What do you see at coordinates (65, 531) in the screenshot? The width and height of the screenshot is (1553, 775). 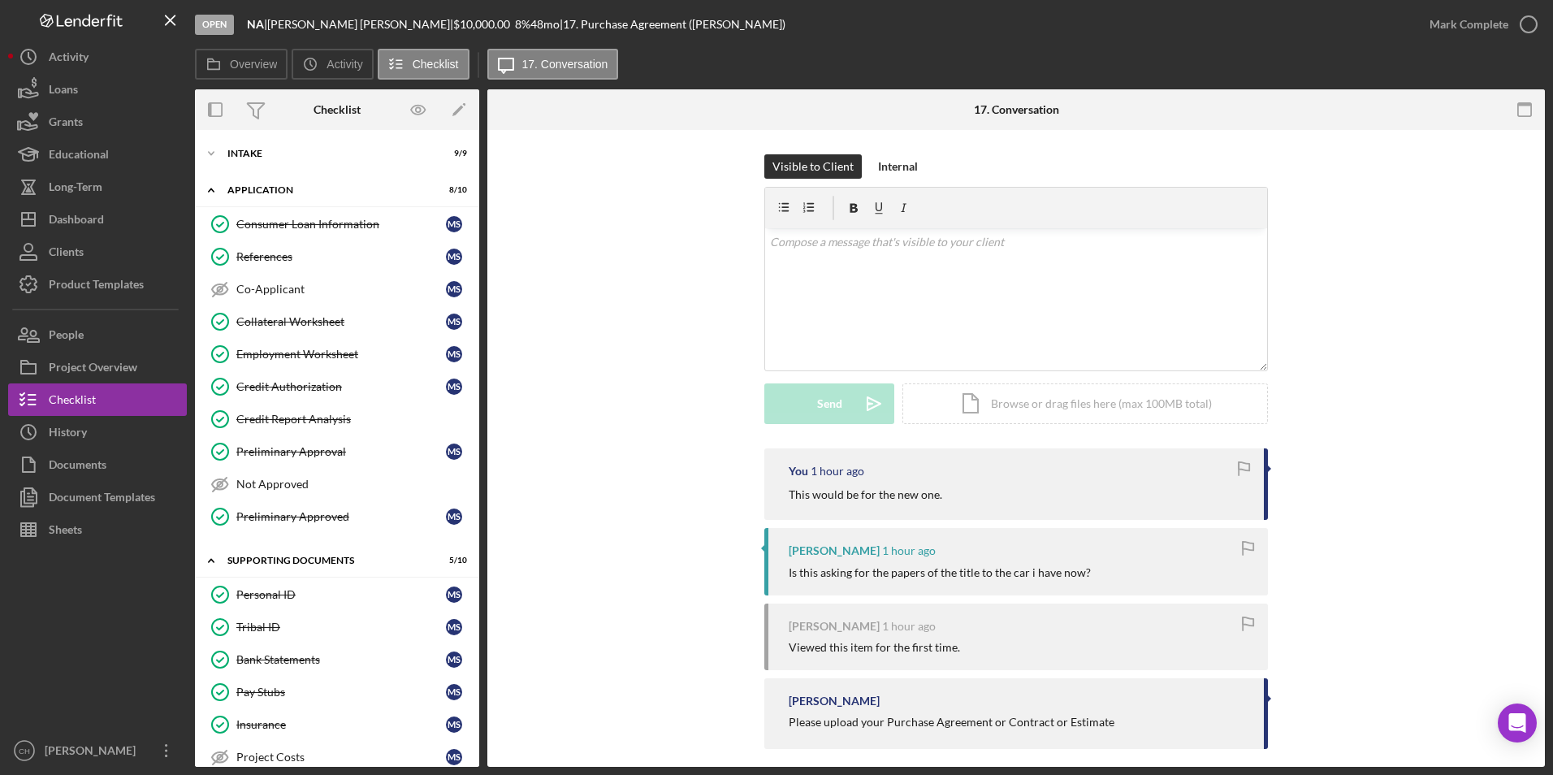 I see `div: Sheets` at bounding box center [65, 531].